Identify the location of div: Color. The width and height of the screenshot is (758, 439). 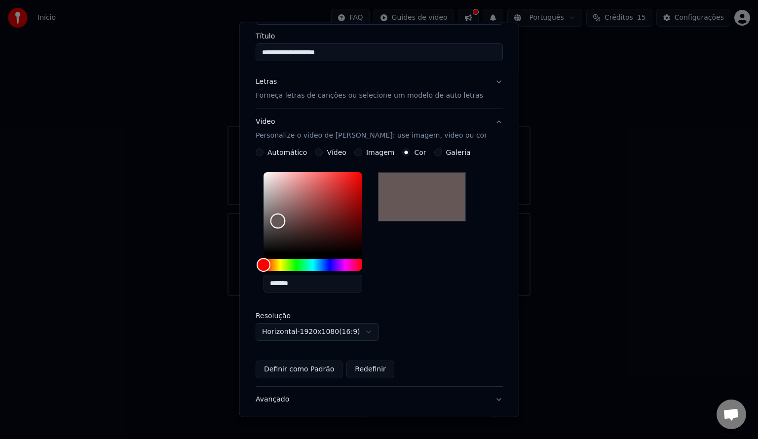
(313, 213).